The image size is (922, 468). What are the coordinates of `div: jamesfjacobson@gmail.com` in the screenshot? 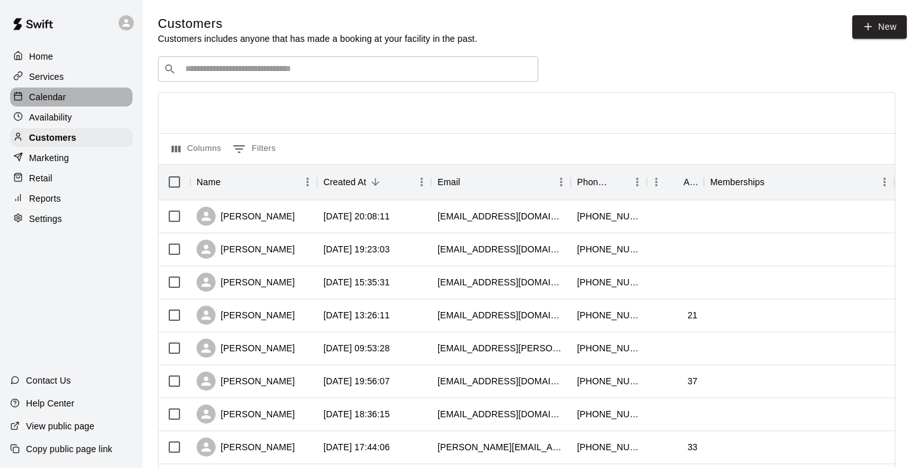 It's located at (501, 249).